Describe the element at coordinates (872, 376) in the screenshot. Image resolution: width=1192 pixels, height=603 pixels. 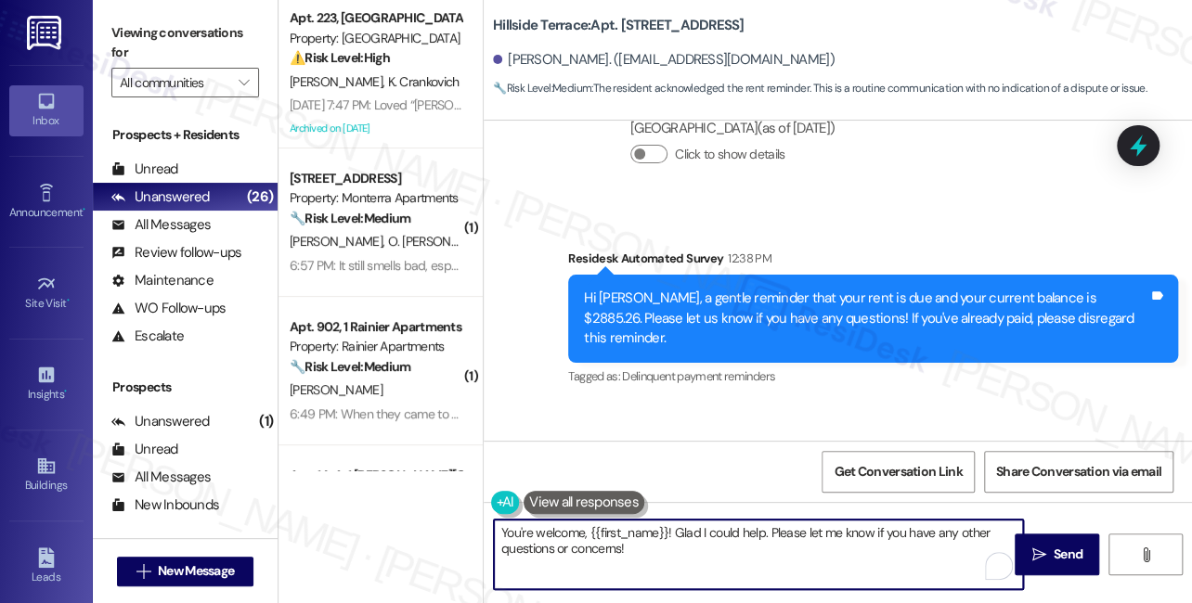
I see `div: Tagged as:` at that location.